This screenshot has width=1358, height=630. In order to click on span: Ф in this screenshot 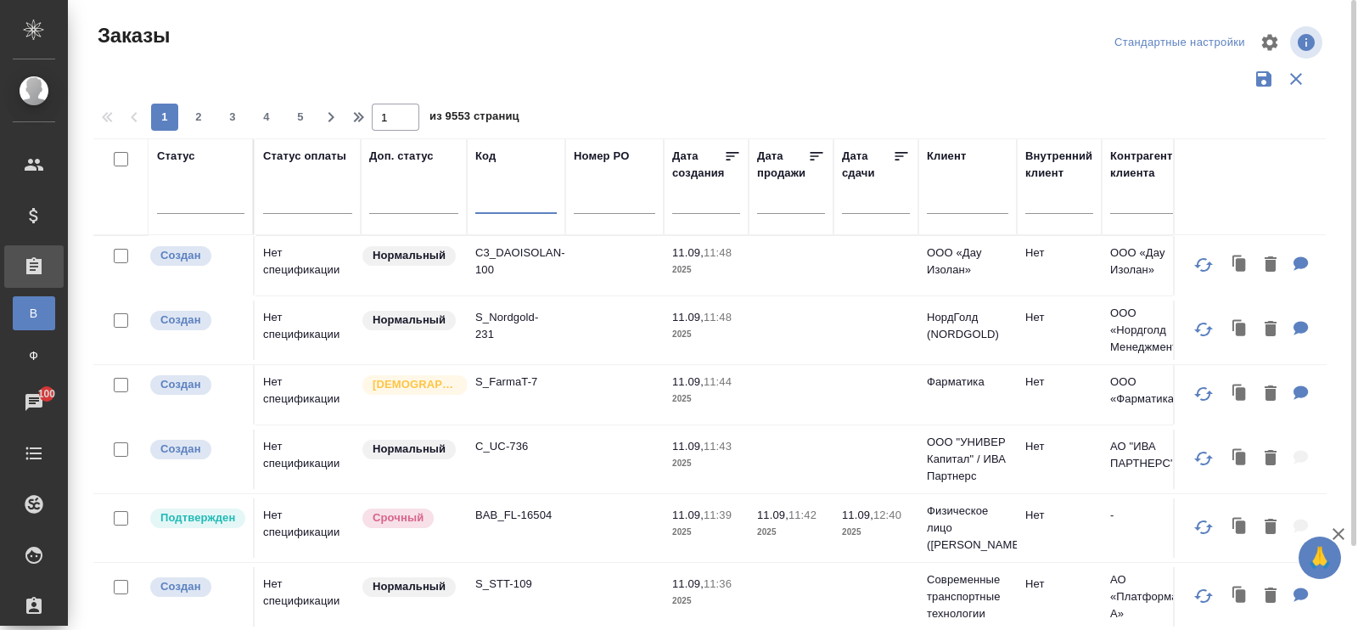, I will do `click(34, 356)`.